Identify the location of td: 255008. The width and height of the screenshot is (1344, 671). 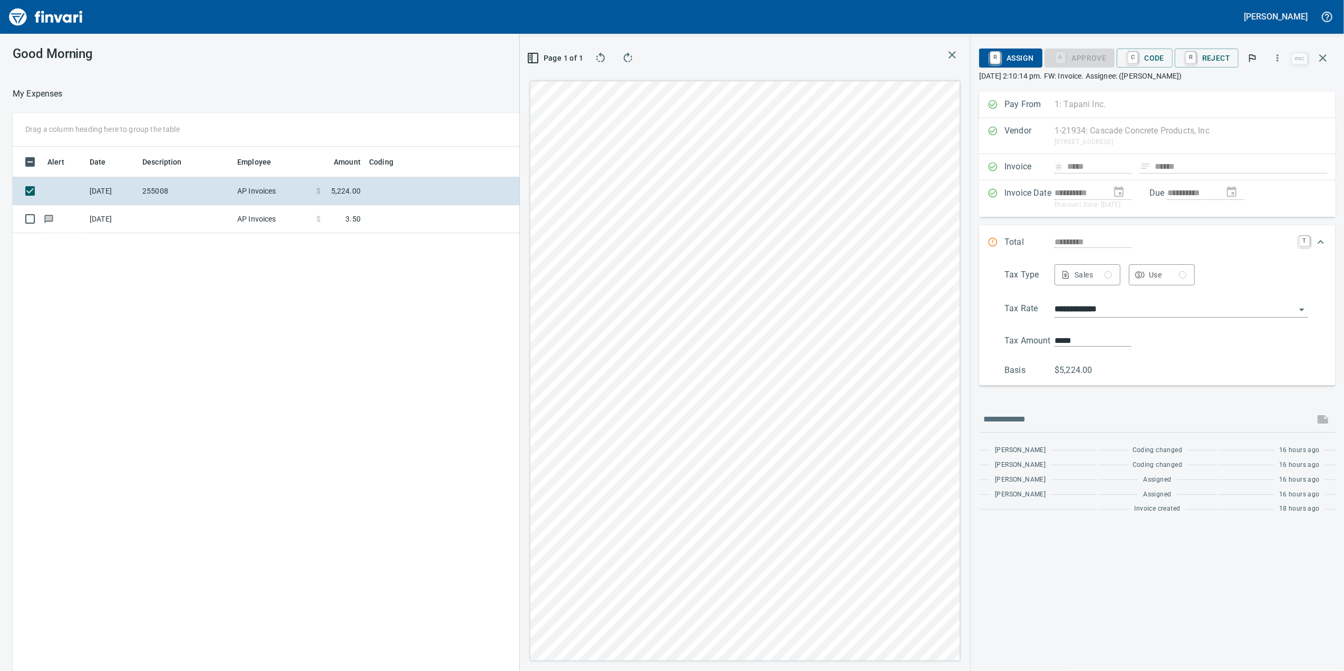
(186, 191).